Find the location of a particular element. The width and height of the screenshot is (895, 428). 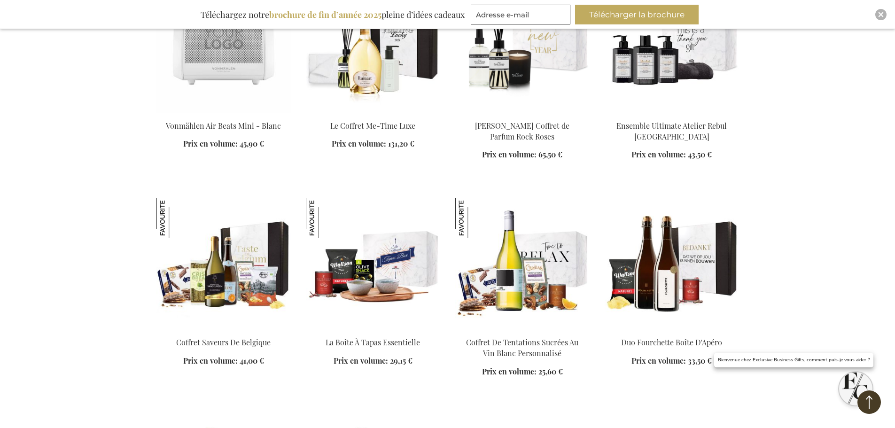

span: 131,20 € is located at coordinates (401, 143).